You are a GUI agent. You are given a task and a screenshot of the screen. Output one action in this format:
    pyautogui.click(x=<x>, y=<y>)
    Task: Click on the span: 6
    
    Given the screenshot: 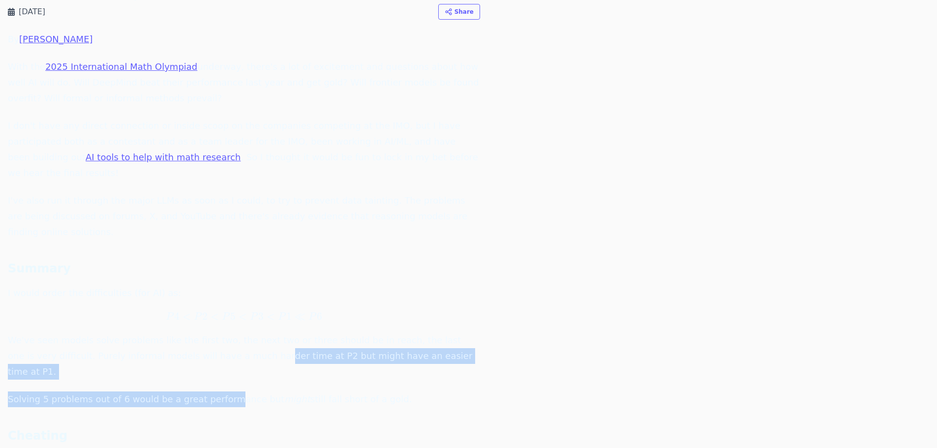 What is the action you would take?
    pyautogui.click(x=319, y=316)
    